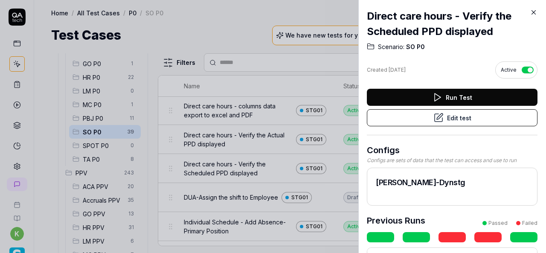  Describe the element at coordinates (452, 150) in the screenshot. I see `h3: Configs` at that location.